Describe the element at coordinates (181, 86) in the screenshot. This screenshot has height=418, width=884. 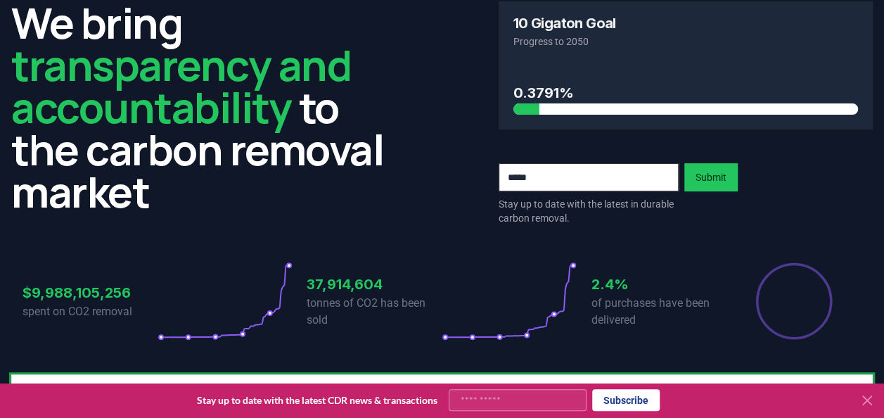
I see `span: transparency and accountability` at that location.